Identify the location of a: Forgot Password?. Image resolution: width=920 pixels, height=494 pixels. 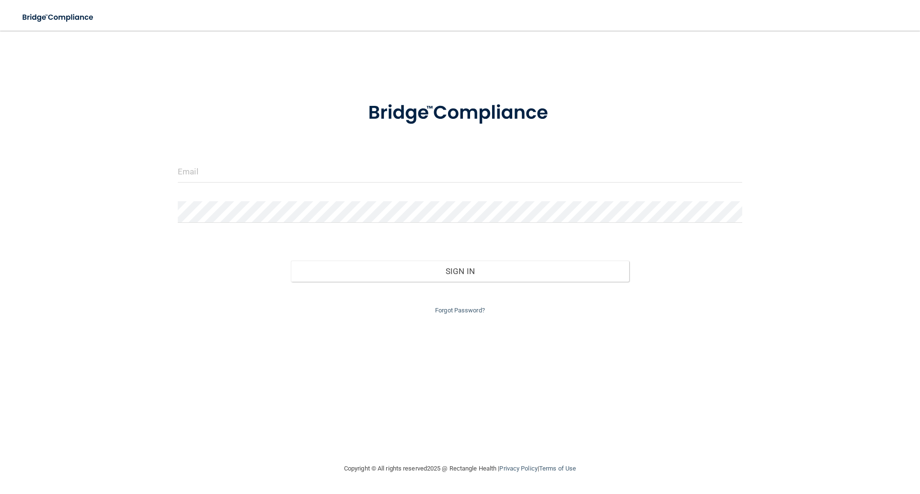
(460, 310).